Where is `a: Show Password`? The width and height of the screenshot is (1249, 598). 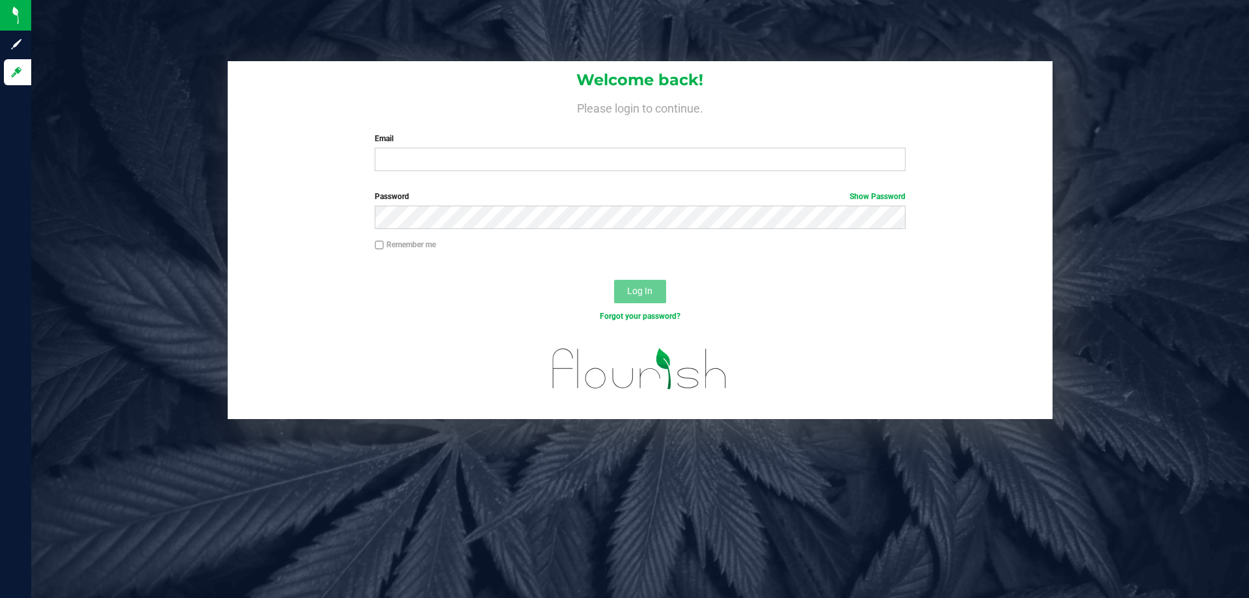 a: Show Password is located at coordinates (878, 197).